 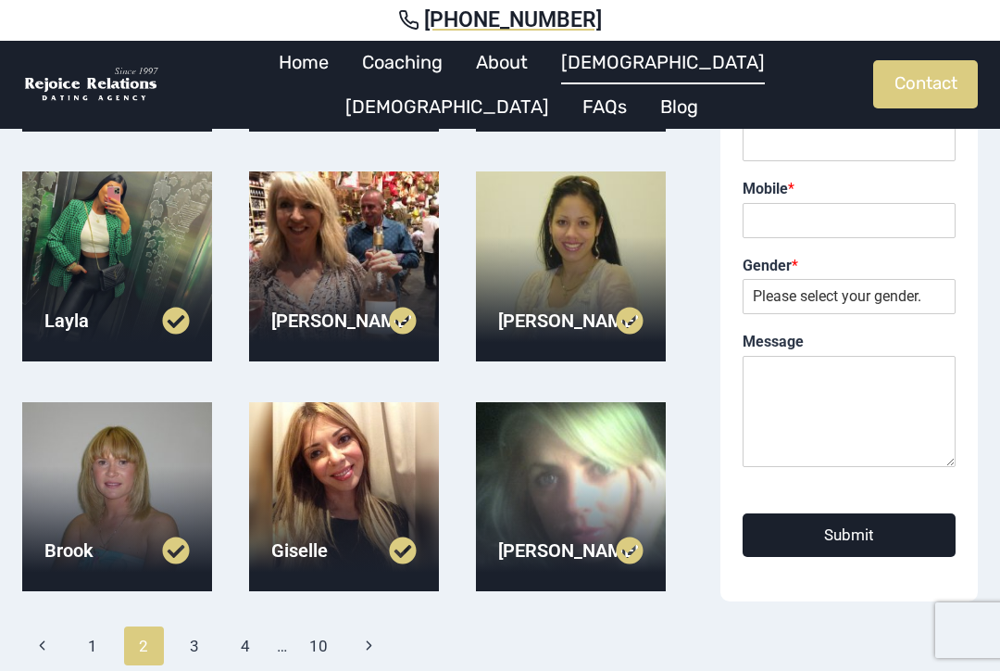 I want to click on label: Gender, so click(x=849, y=266).